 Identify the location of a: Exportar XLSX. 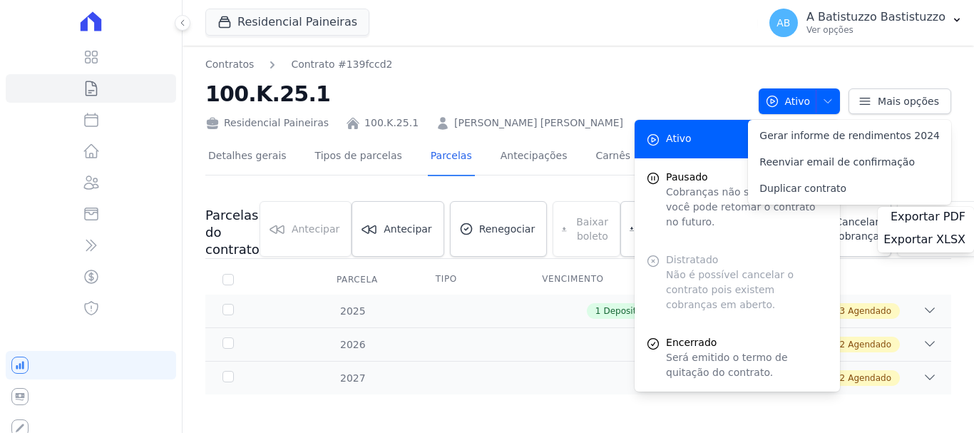
(926, 241).